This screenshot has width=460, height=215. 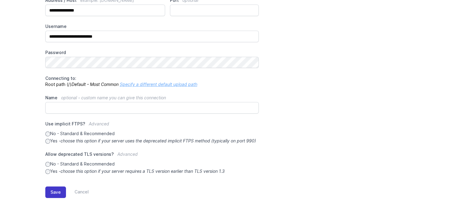 I want to click on p: Root path (/), so click(x=152, y=82).